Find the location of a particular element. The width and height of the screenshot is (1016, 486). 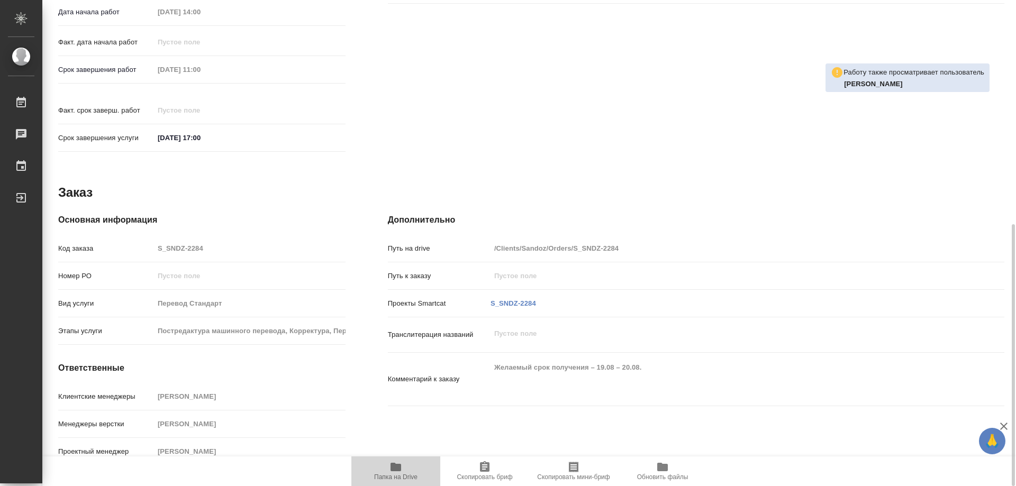

p: Срок завершения работ is located at coordinates (106, 70).